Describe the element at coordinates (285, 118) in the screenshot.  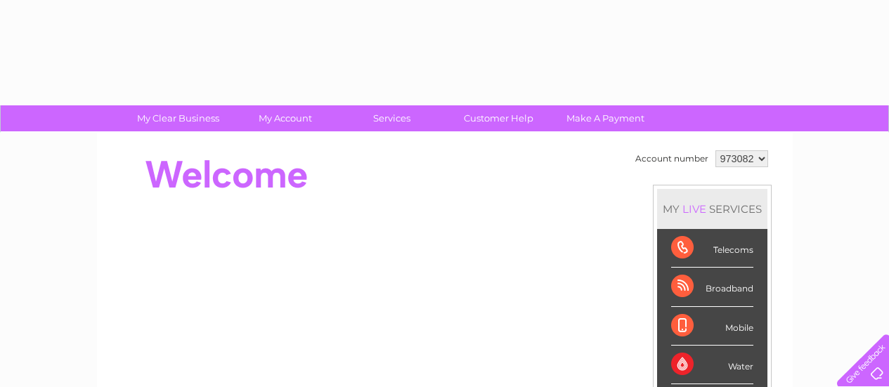
I see `a: My Account` at that location.